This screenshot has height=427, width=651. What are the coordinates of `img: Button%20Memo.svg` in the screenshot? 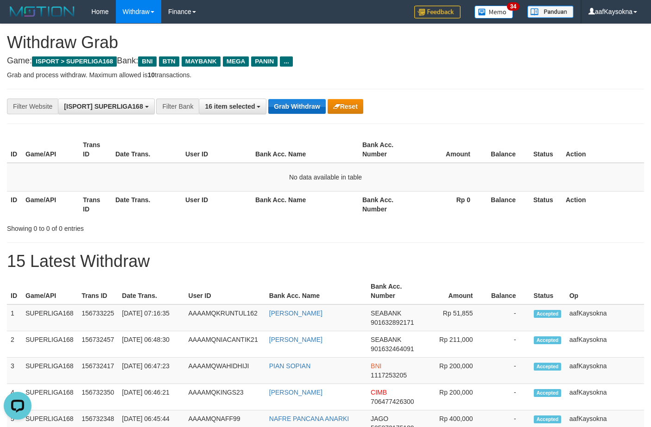 It's located at (494, 12).